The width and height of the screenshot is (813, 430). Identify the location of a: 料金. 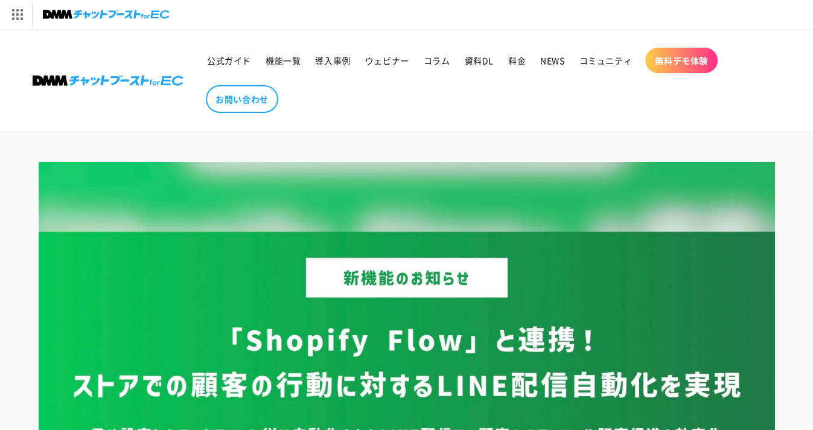
(516, 60).